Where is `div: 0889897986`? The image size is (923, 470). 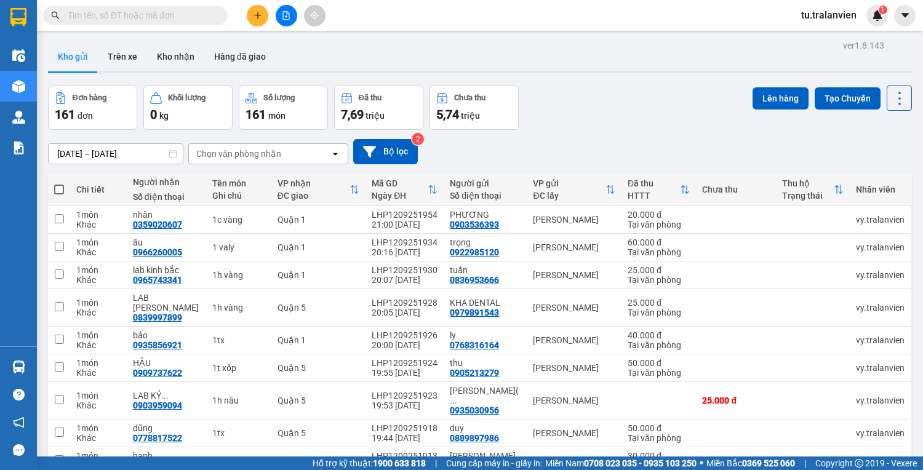 div: 0889897986 is located at coordinates (474, 438).